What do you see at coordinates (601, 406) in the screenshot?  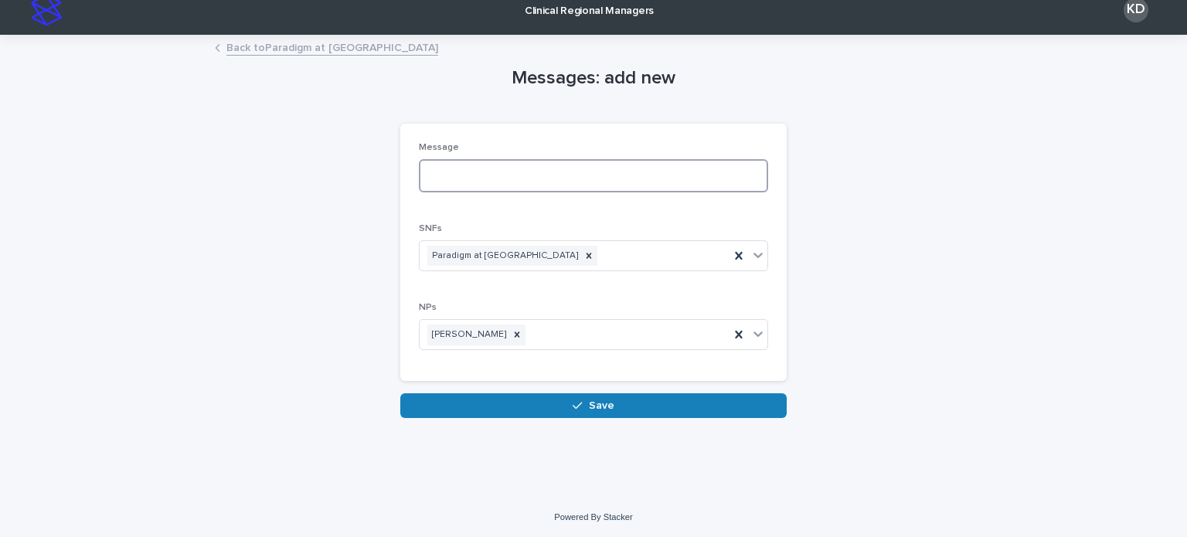 I see `span: Save` at bounding box center [601, 406].